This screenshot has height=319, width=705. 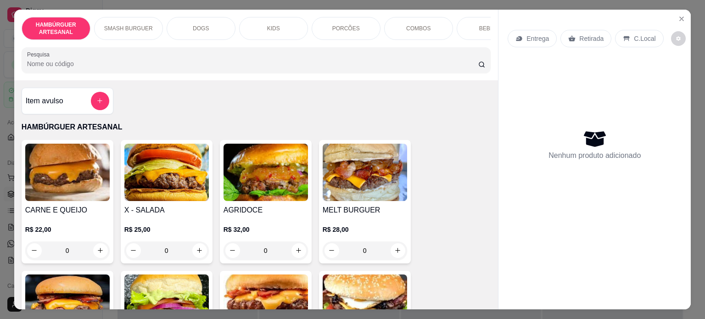 What do you see at coordinates (274, 28) in the screenshot?
I see `p: KIDS` at bounding box center [274, 28].